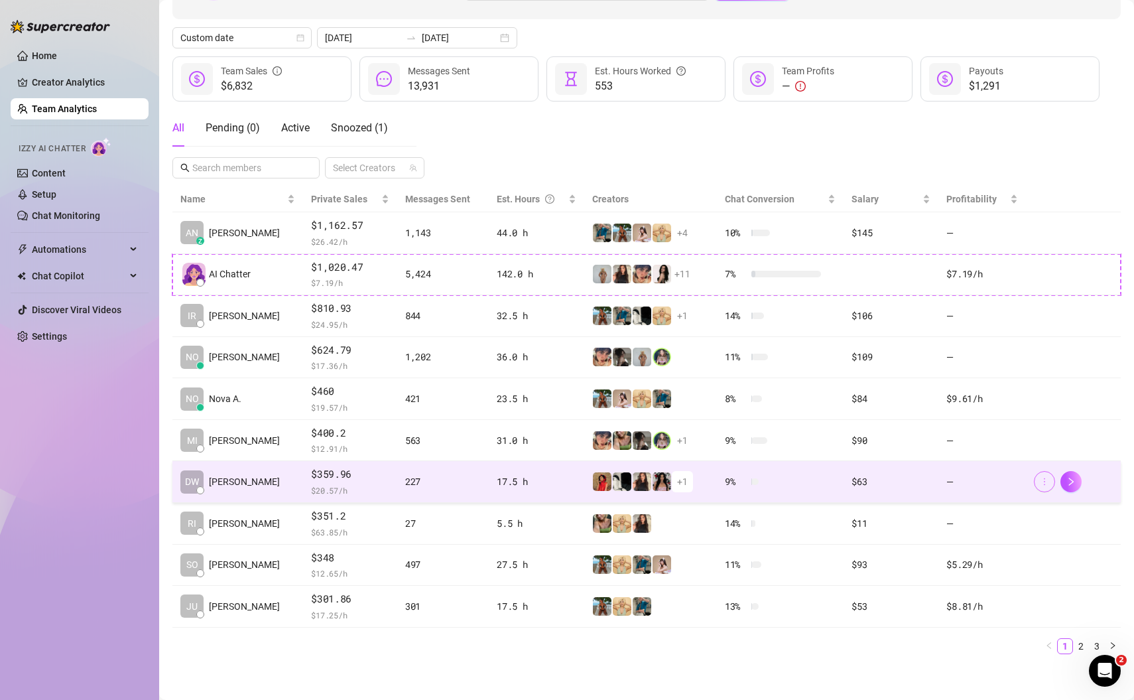 This screenshot has height=700, width=1134. Describe the element at coordinates (736, 606) in the screenshot. I see `span: 13 %` at that location.